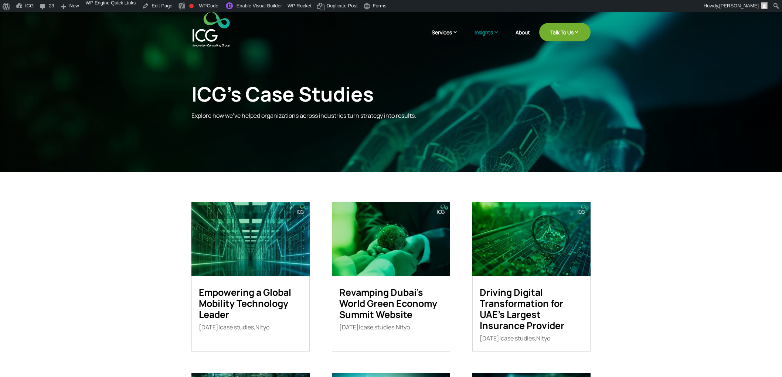 This screenshot has height=377, width=782. I want to click on span: Explore how we’ve helped organizations across industries turn strategy into results., so click(304, 116).